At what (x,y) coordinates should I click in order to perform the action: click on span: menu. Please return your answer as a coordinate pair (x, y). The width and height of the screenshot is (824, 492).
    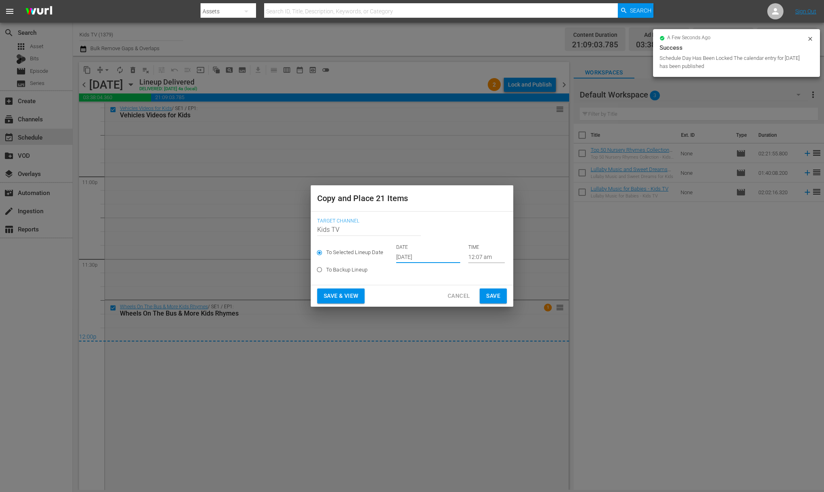
    Looking at the image, I should click on (10, 11).